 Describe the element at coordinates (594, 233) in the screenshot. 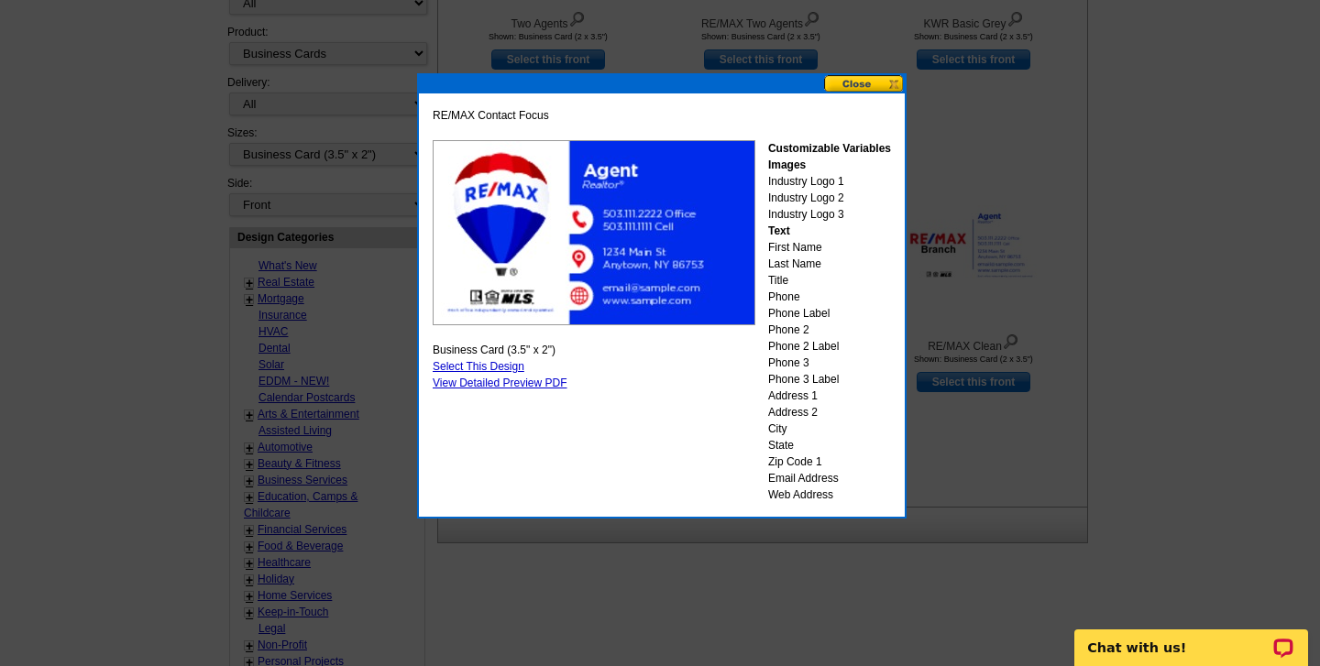

I see `img: REMBCFcontactFocus_SAMPLE.jpg` at that location.